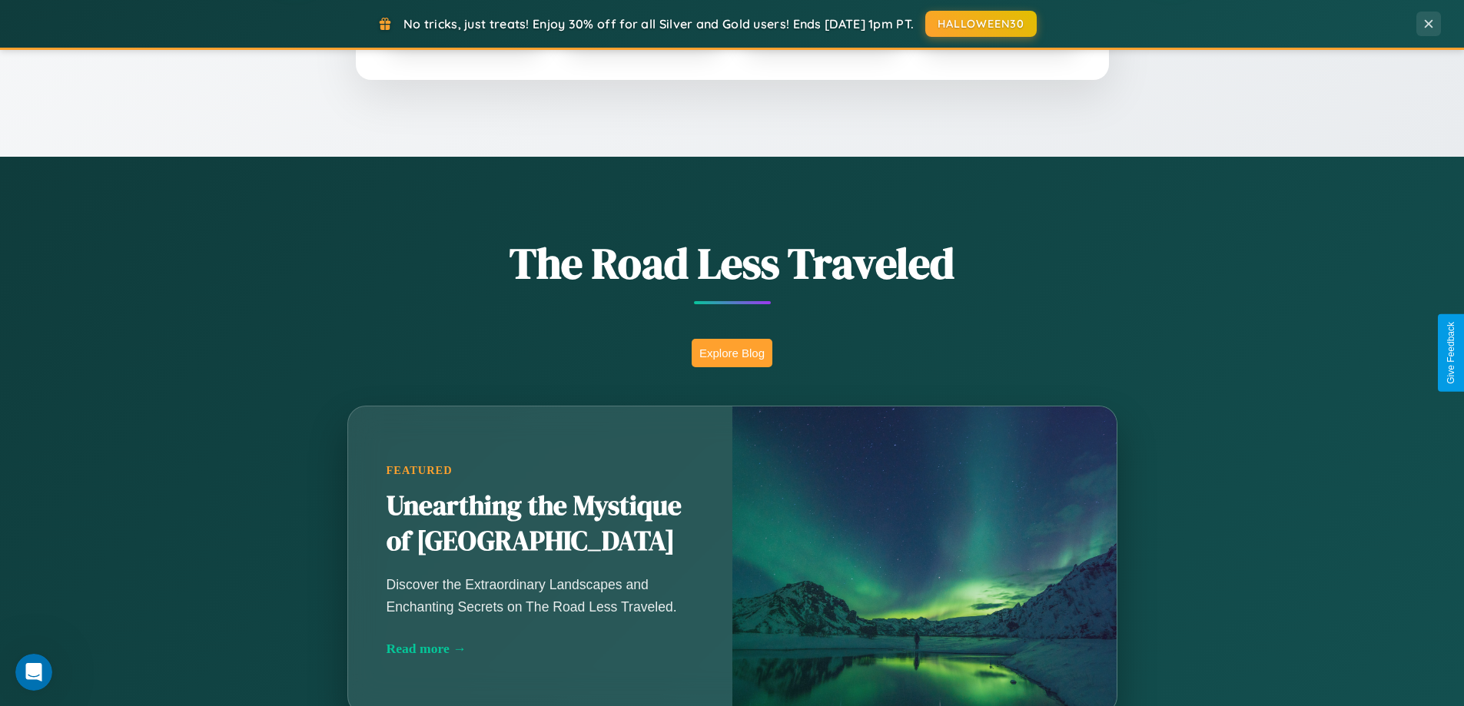  What do you see at coordinates (540, 470) in the screenshot?
I see `div: Featured` at bounding box center [540, 470].